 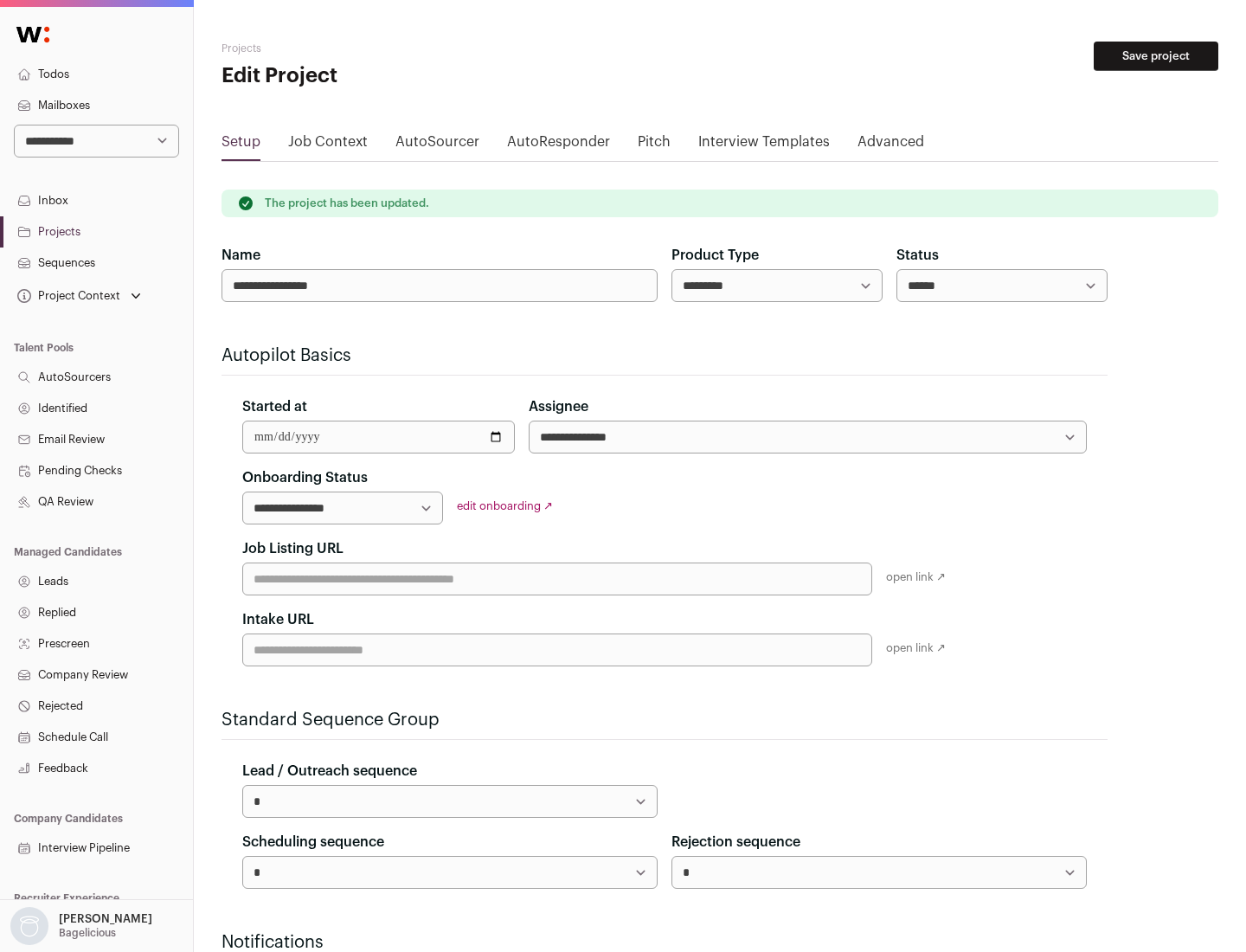 What do you see at coordinates (330, 771) in the screenshot?
I see `label: Lead / Outreach sequence` at bounding box center [330, 771].